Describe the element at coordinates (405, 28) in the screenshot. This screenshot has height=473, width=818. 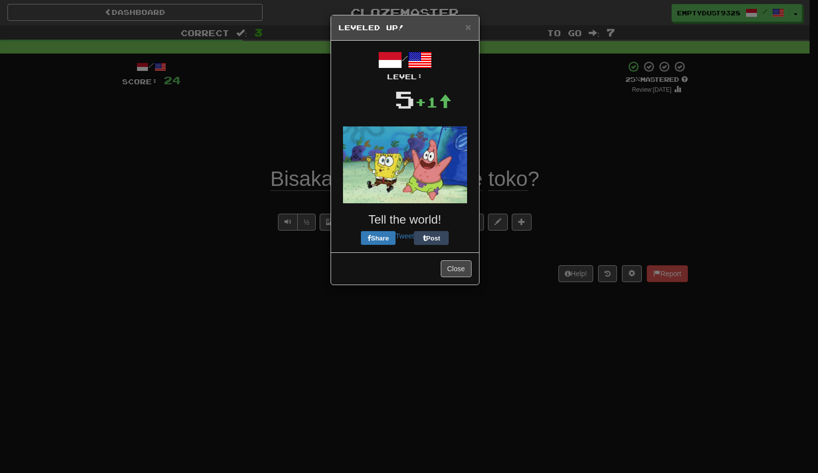
I see `h5: Leveled Up!` at that location.